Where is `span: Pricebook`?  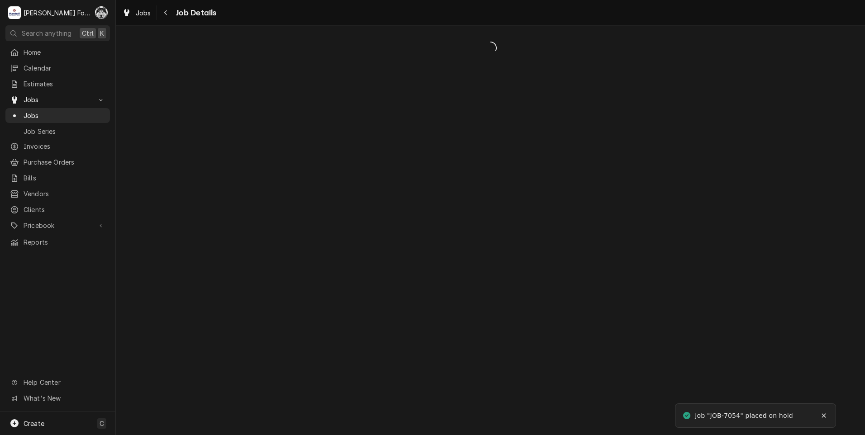
span: Pricebook is located at coordinates (57, 225).